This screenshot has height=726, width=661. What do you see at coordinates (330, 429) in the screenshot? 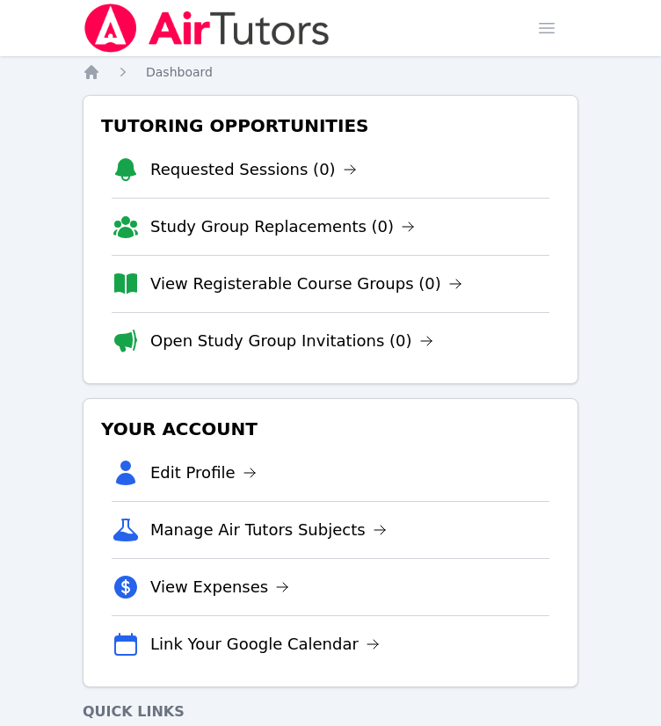
I see `h3: Your Account` at bounding box center [330, 429].